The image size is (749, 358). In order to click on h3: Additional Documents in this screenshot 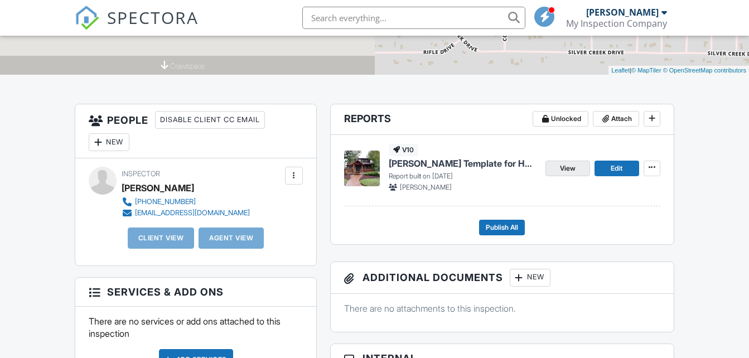, I will do `click(502, 278)`.